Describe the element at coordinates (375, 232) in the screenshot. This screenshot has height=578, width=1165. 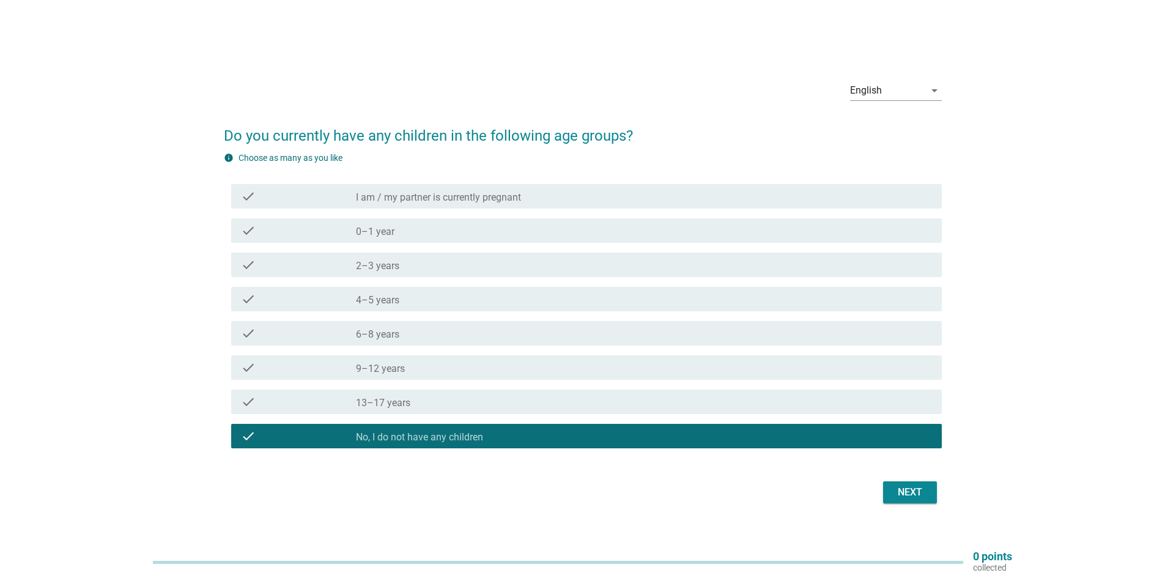
I see `label: 0–1 year` at that location.